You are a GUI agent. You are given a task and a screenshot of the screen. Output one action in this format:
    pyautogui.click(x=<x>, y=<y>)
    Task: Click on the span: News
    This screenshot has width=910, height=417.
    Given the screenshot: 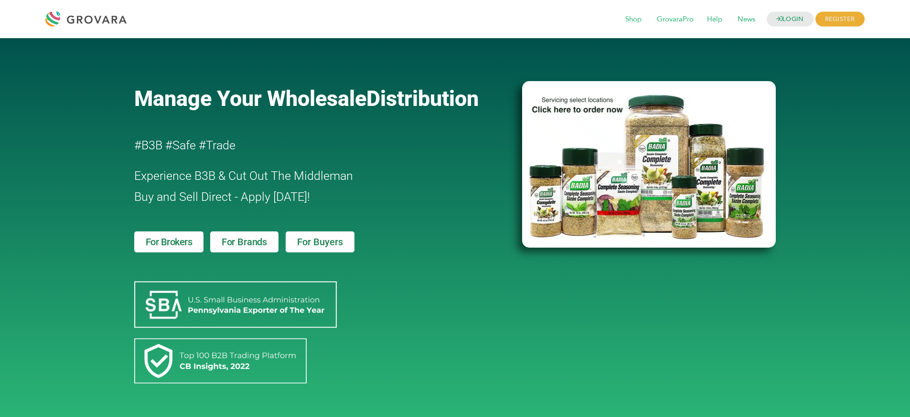 What is the action you would take?
    pyautogui.click(x=746, y=20)
    